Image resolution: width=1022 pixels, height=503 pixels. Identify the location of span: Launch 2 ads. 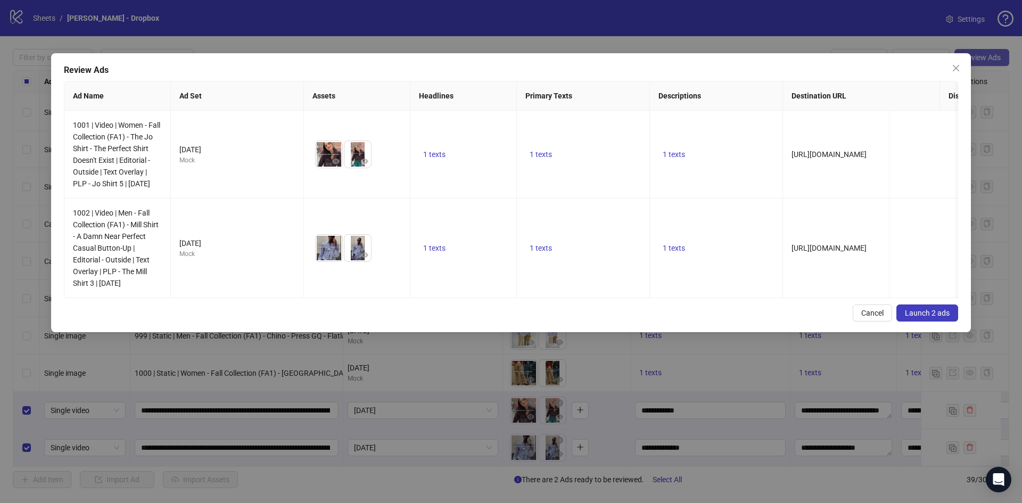
(927, 313).